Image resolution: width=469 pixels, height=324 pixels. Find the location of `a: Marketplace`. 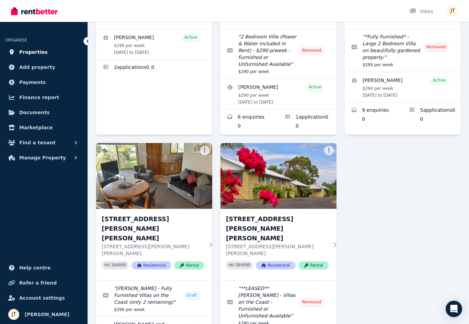

a: Marketplace is located at coordinates (44, 128).